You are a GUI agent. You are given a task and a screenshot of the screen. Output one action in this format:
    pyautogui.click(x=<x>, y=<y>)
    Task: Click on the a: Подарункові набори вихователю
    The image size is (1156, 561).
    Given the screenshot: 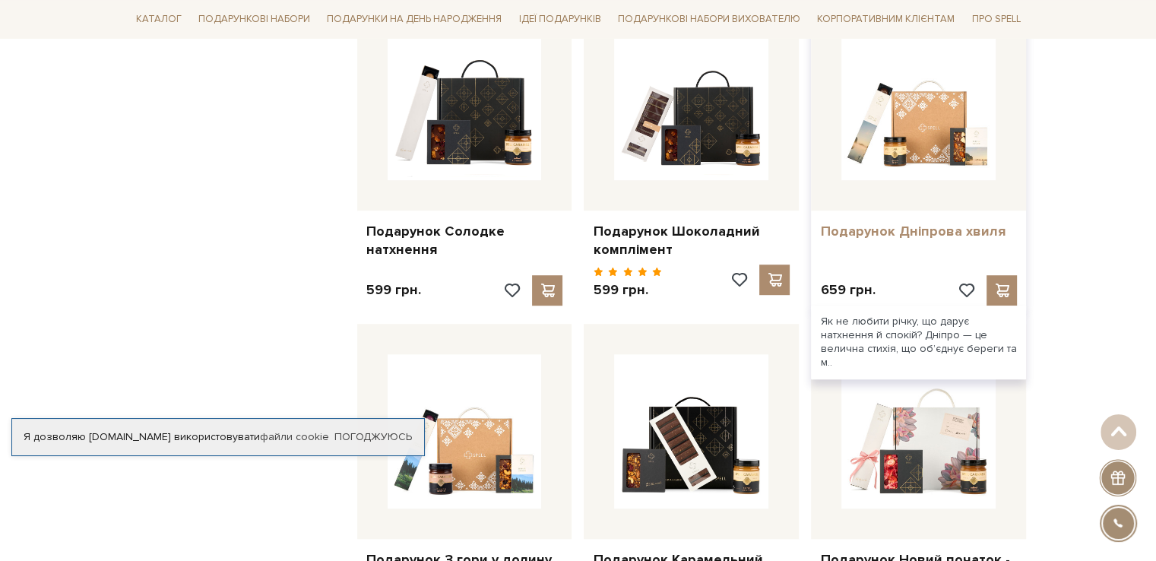 What is the action you would take?
    pyautogui.click(x=709, y=19)
    